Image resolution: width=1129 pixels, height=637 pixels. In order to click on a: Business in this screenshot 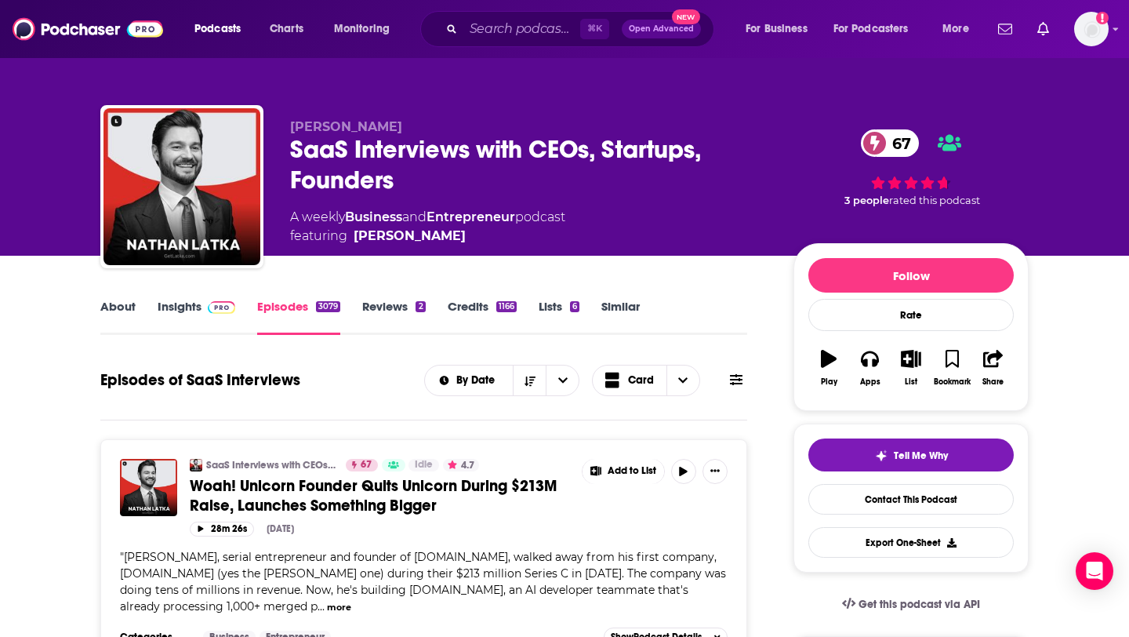, I will do `click(373, 216)`.